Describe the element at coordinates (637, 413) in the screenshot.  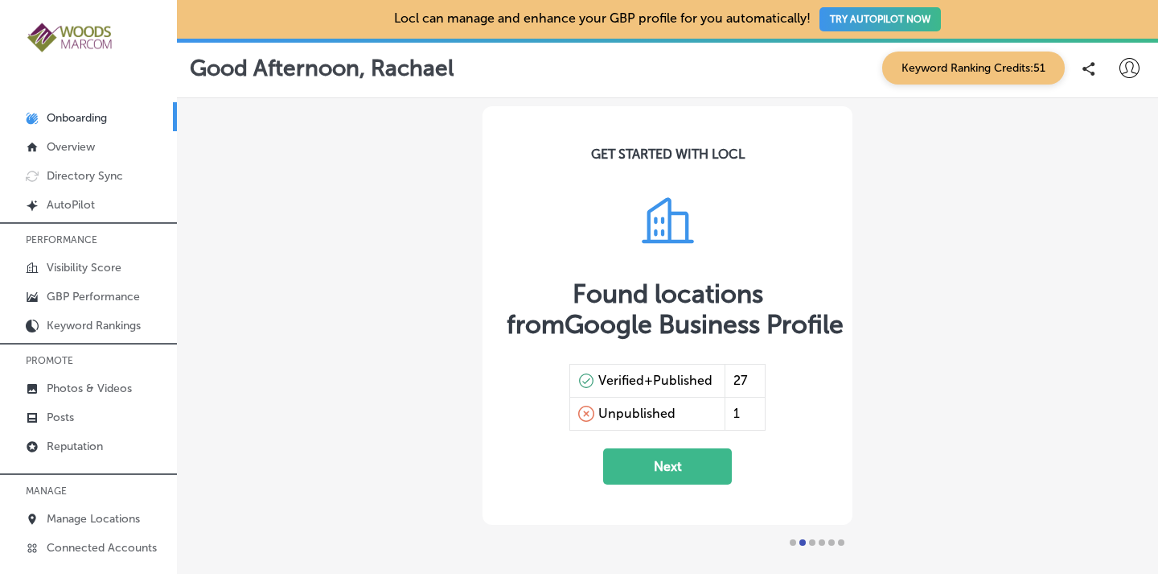
I see `div: Unpublished` at that location.